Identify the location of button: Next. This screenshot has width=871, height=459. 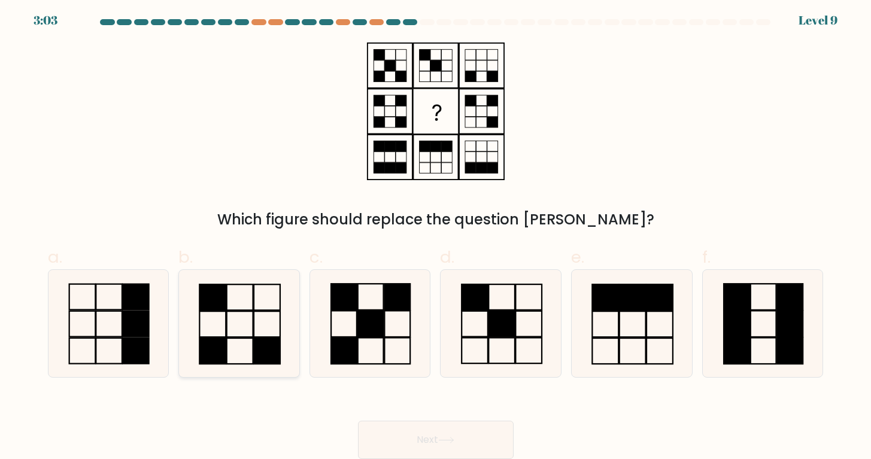
(436, 440).